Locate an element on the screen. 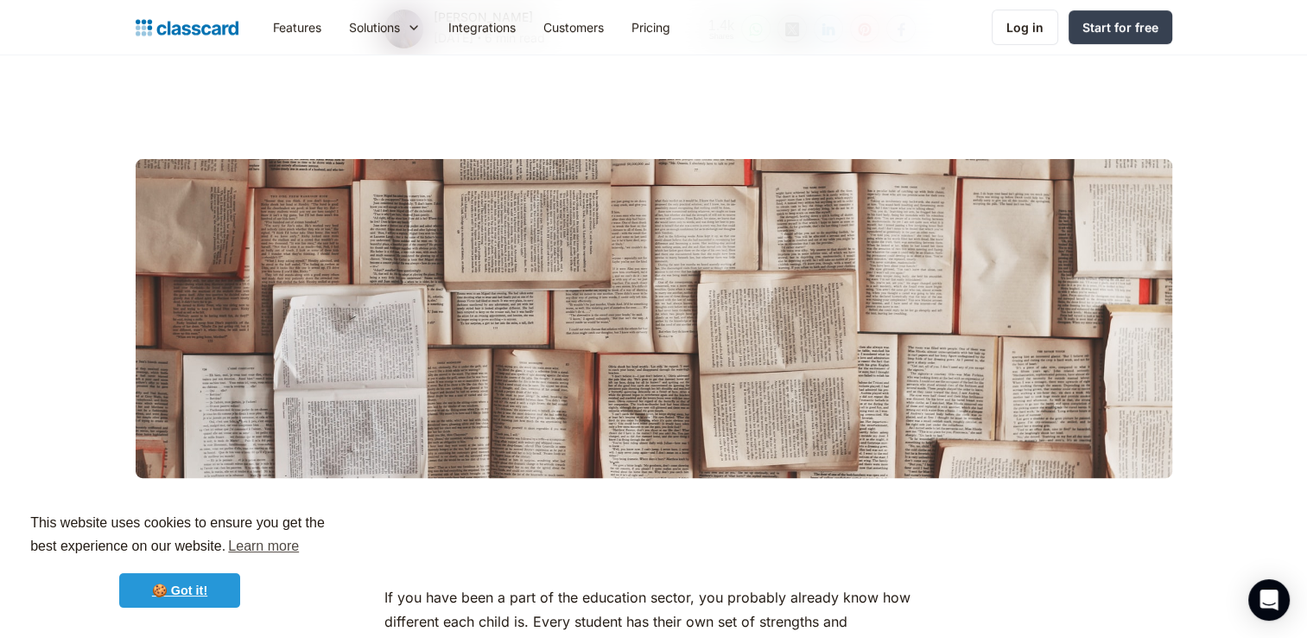 The width and height of the screenshot is (1307, 638). a: Start for free is located at coordinates (1120, 27).